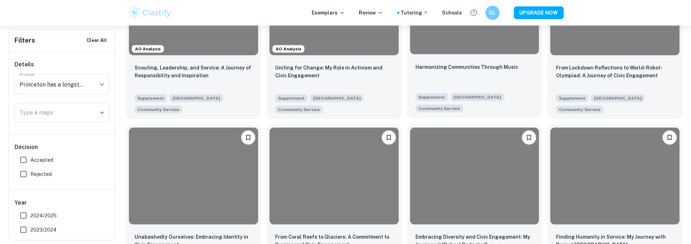  Describe the element at coordinates (452, 13) in the screenshot. I see `div: Schools` at that location.